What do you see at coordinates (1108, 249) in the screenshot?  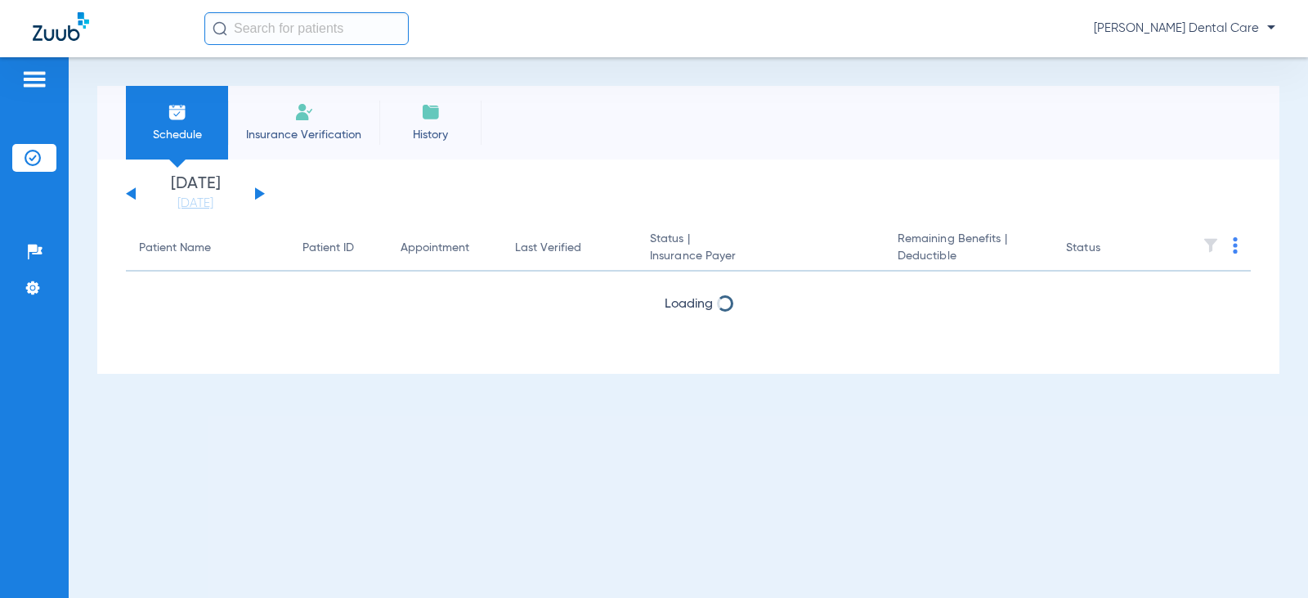 I see `th: Status` at bounding box center [1108, 249].